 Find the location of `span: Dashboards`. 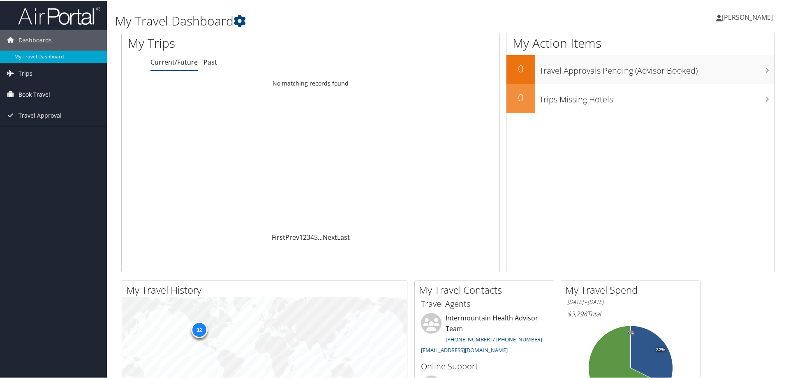

span: Dashboards is located at coordinates (35, 39).